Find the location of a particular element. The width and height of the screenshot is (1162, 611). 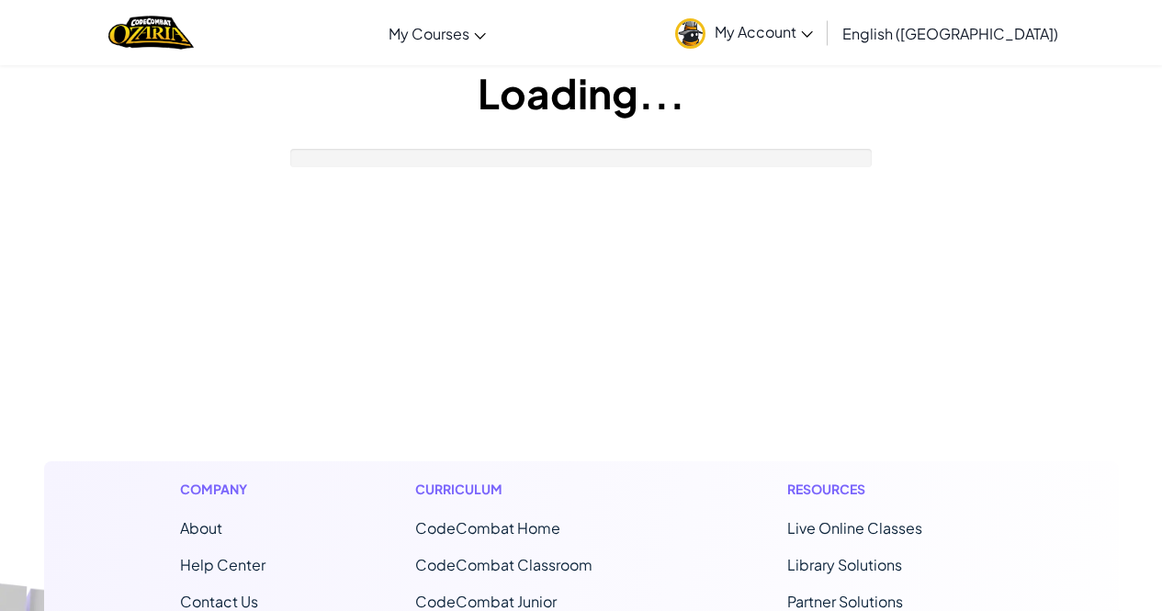

a: Help Center is located at coordinates (222, 564).